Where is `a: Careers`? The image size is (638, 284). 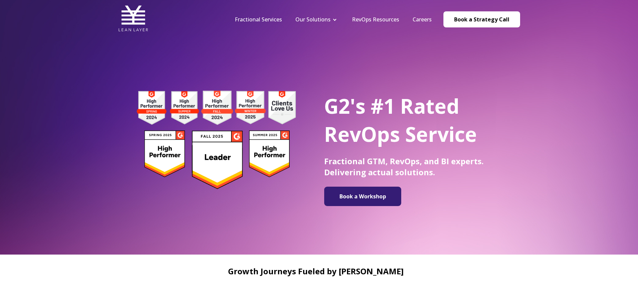
a: Careers is located at coordinates (422, 19).